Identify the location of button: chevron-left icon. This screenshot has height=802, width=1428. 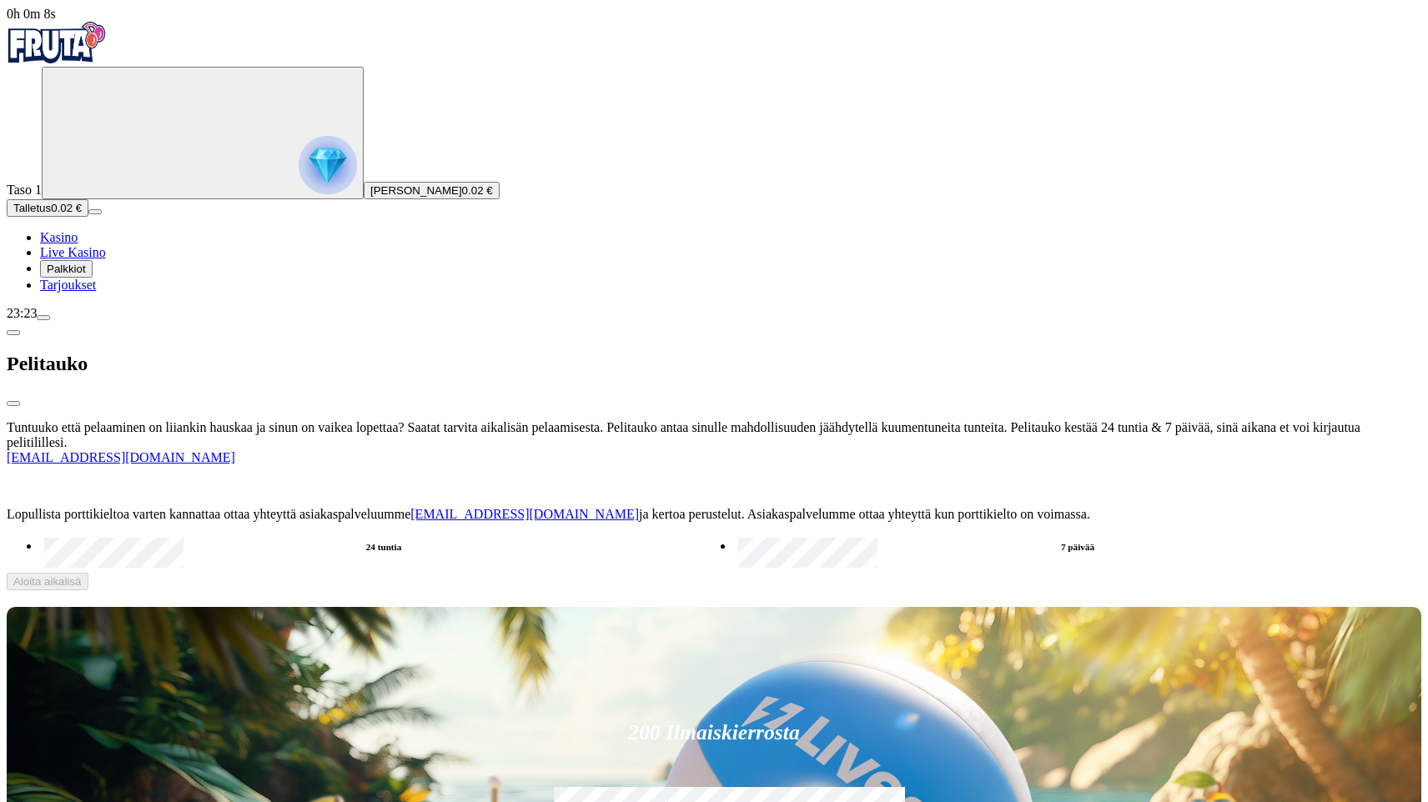
(13, 333).